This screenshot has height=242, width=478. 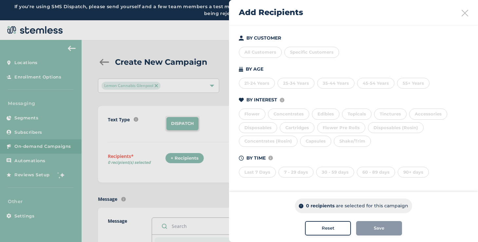 I want to click on div: 7 - 29 days, so click(x=296, y=173).